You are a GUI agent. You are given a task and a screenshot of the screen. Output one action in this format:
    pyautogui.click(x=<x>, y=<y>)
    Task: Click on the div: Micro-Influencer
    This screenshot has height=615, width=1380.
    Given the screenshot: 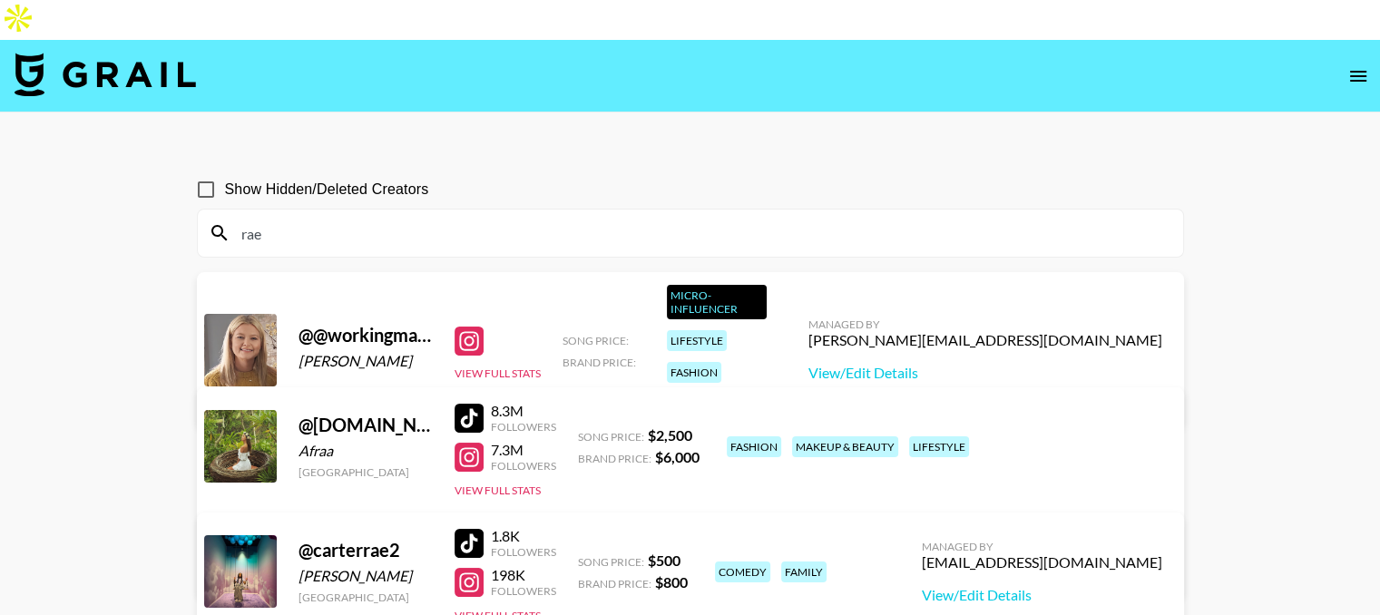 What is the action you would take?
    pyautogui.click(x=717, y=302)
    